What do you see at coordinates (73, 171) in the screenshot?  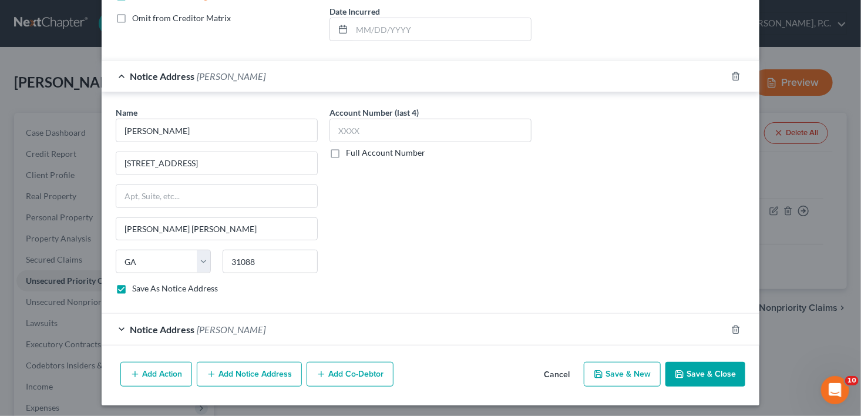 I see `span: Of course!` at bounding box center [73, 171].